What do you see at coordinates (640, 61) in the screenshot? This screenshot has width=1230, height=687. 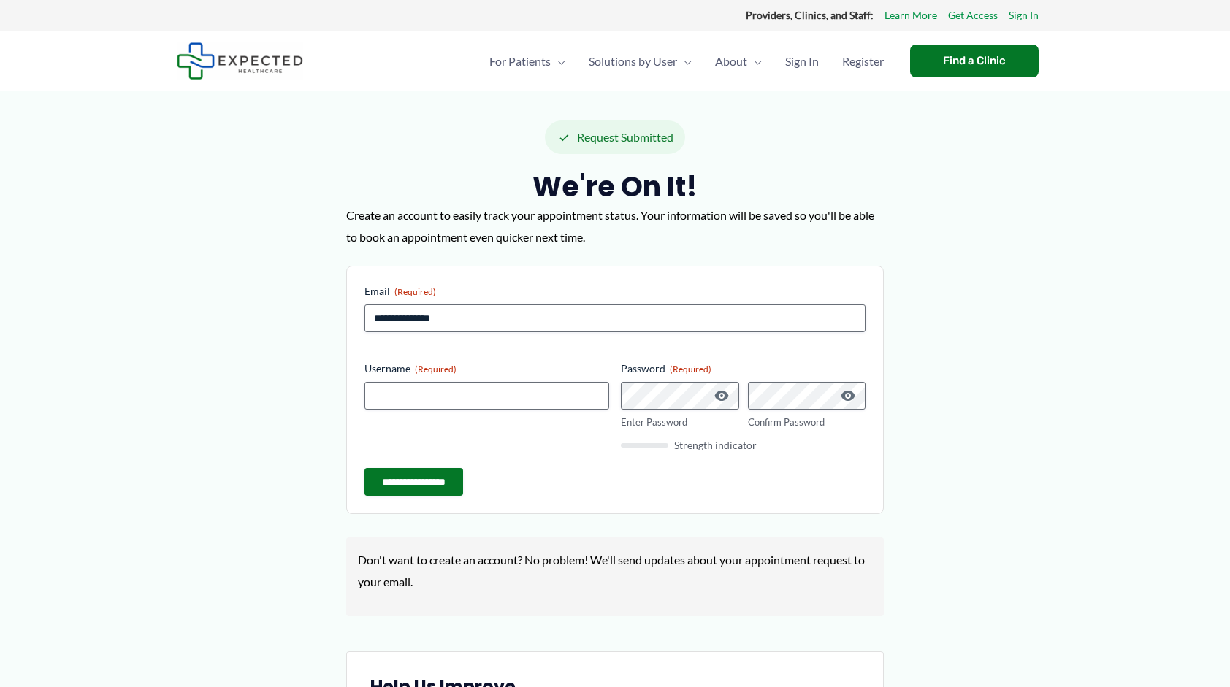 I see `a: Solutions by UserMenu Toggle` at bounding box center [640, 61].